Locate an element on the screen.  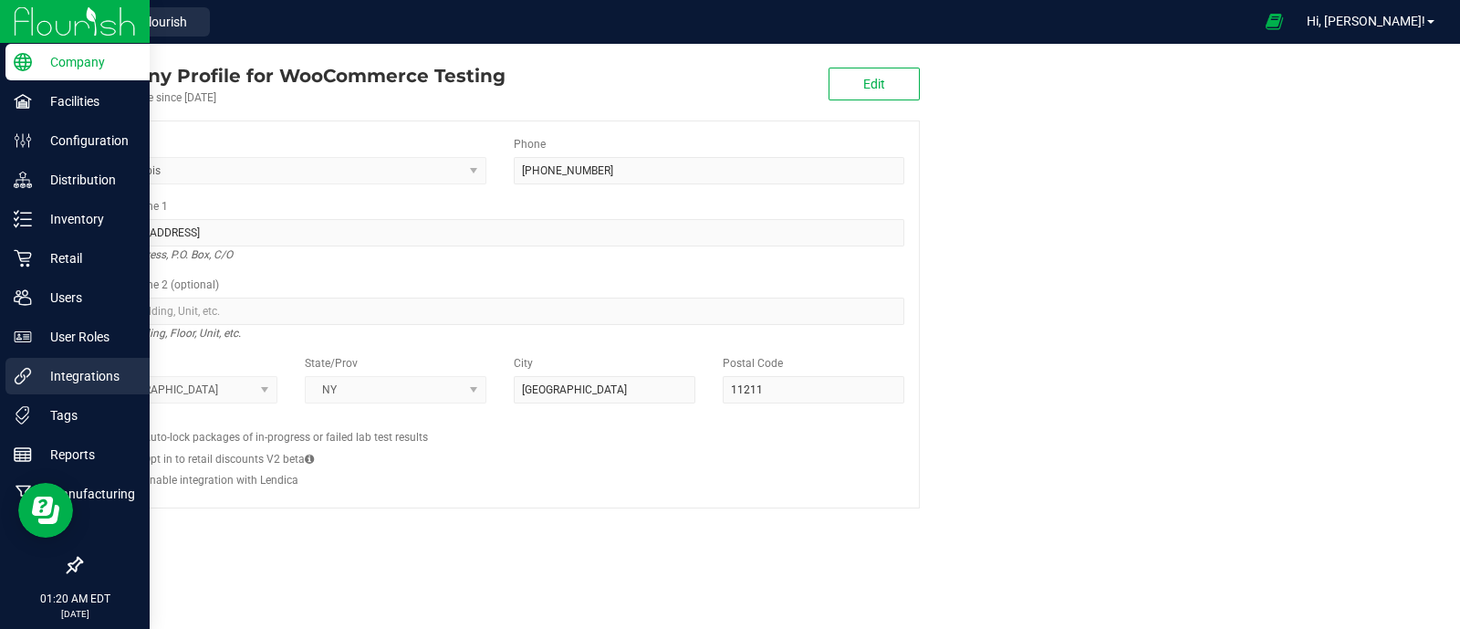
inline-svg: Facilities is located at coordinates (23, 101).